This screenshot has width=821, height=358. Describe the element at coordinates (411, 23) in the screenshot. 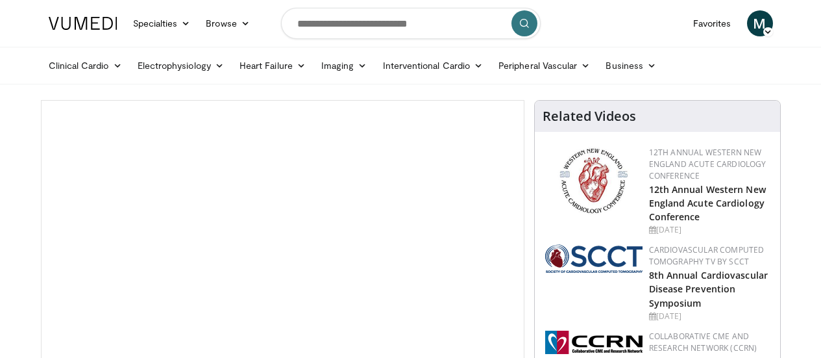

I see `input: Search topics, interventions` at that location.